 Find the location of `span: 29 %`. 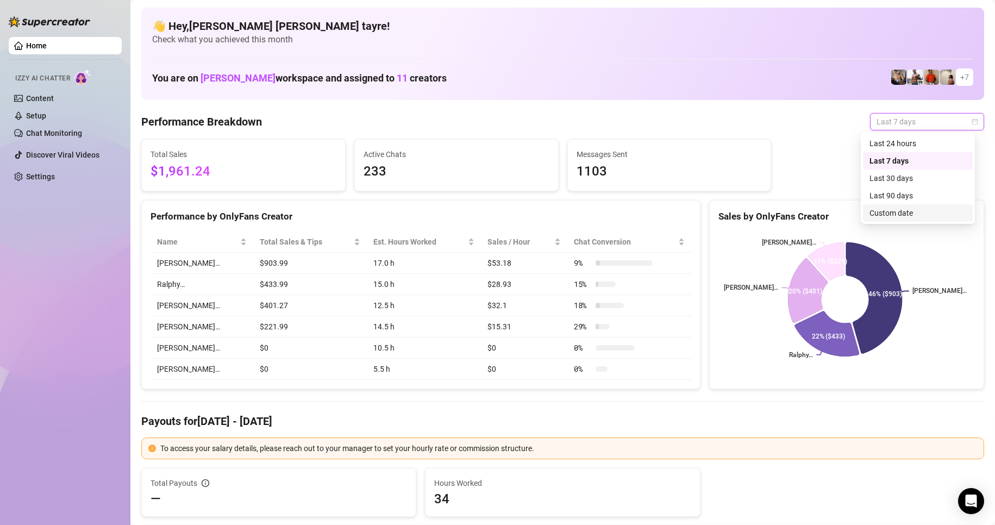

span: 29 % is located at coordinates (583, 327).